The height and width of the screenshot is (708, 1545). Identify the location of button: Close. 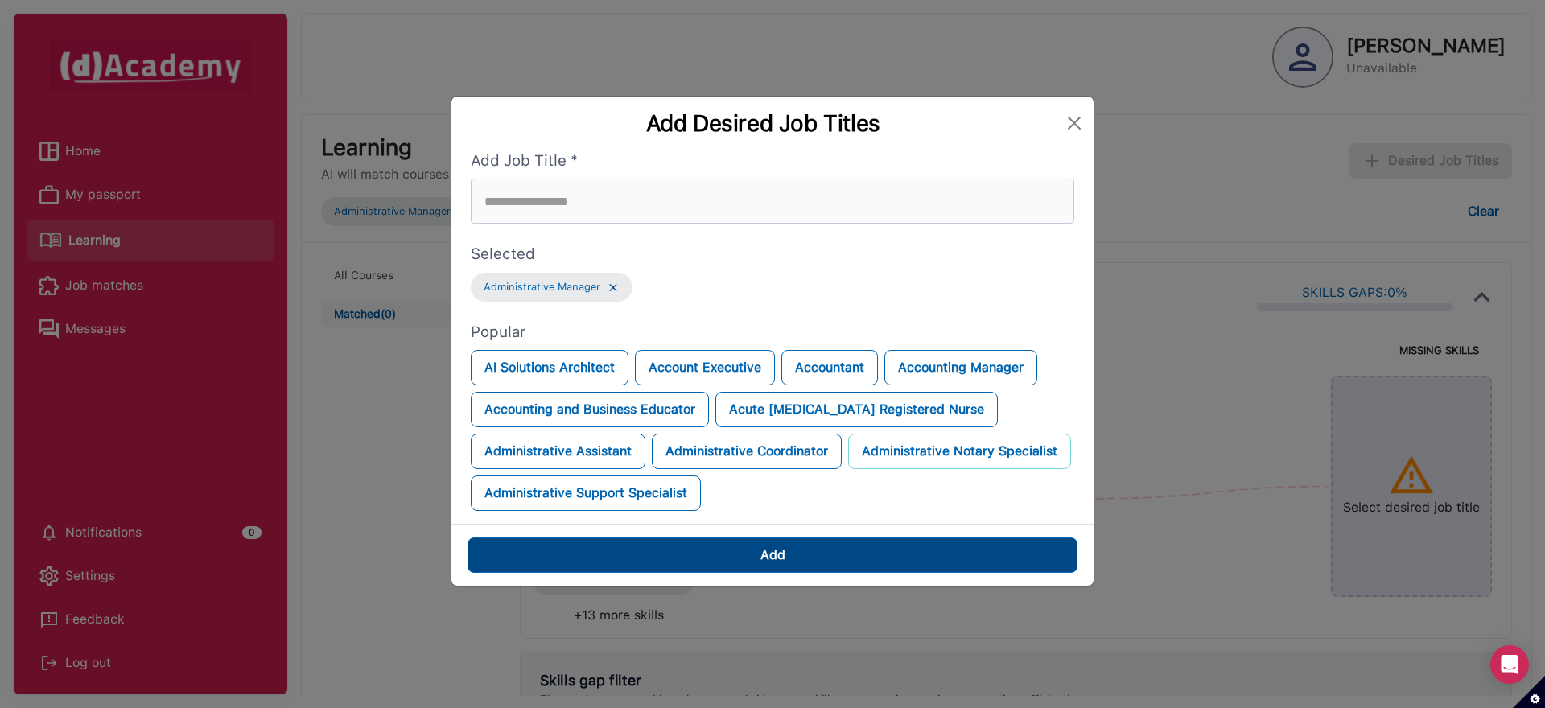
(1074, 123).